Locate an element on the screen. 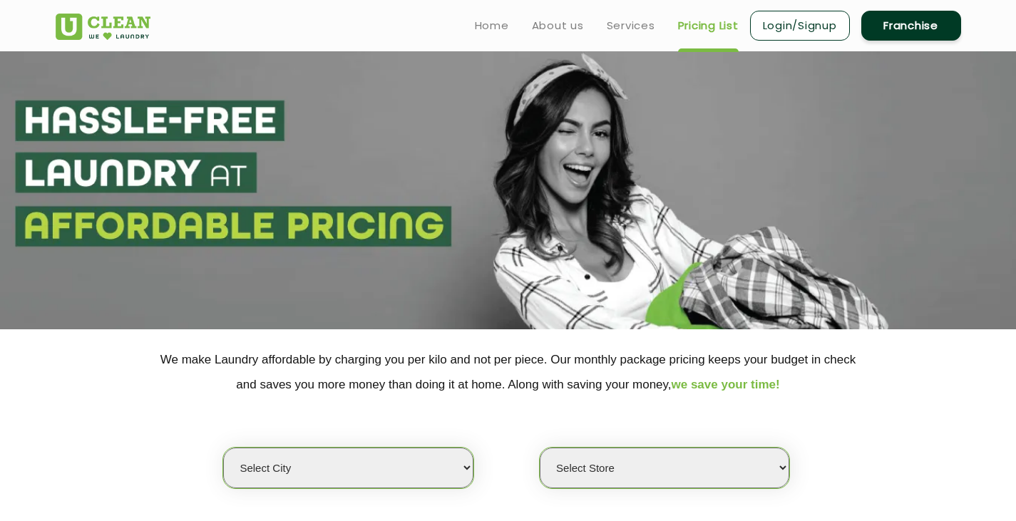  a: Franchise is located at coordinates (911, 26).